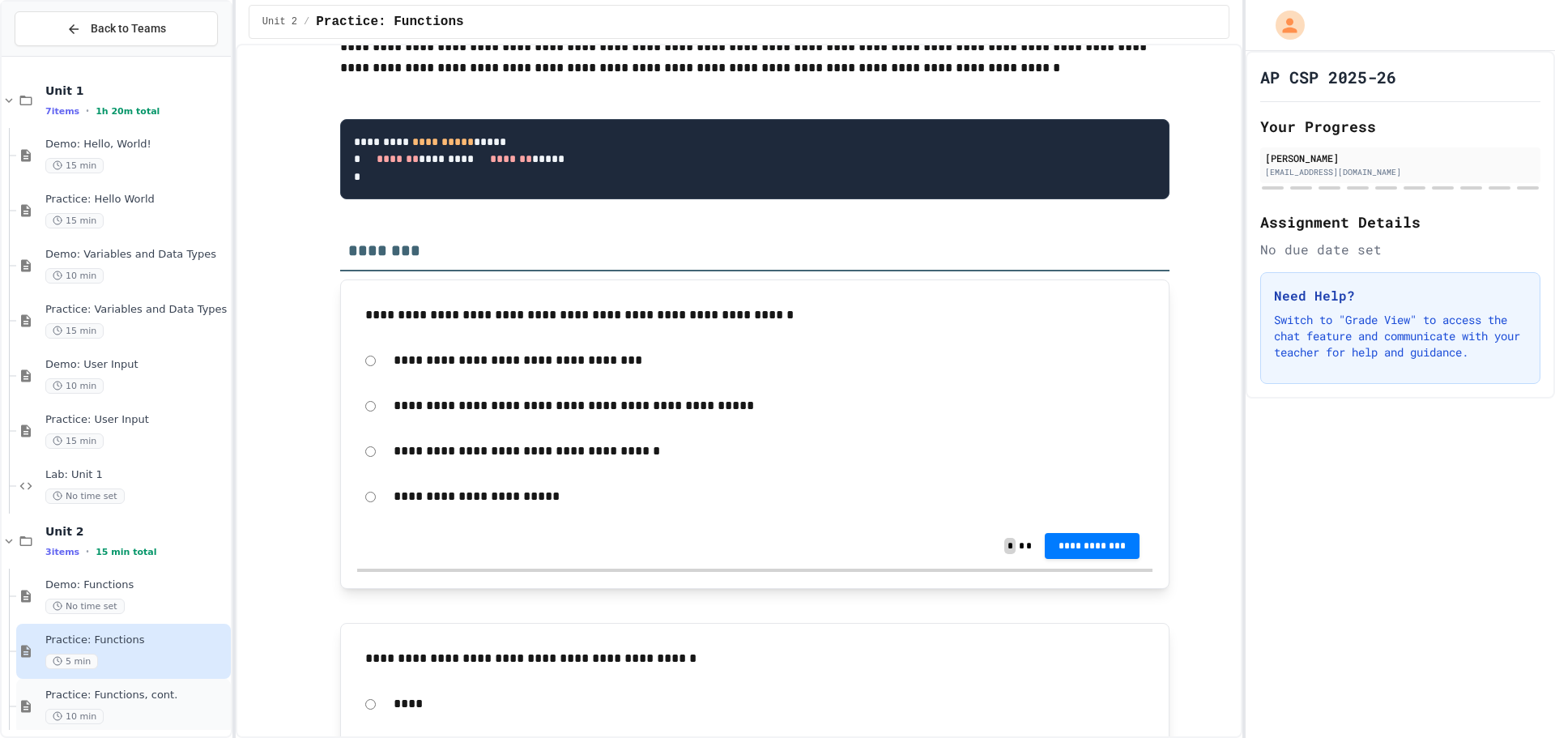 The height and width of the screenshot is (738, 1555). I want to click on span: 3 items, so click(62, 552).